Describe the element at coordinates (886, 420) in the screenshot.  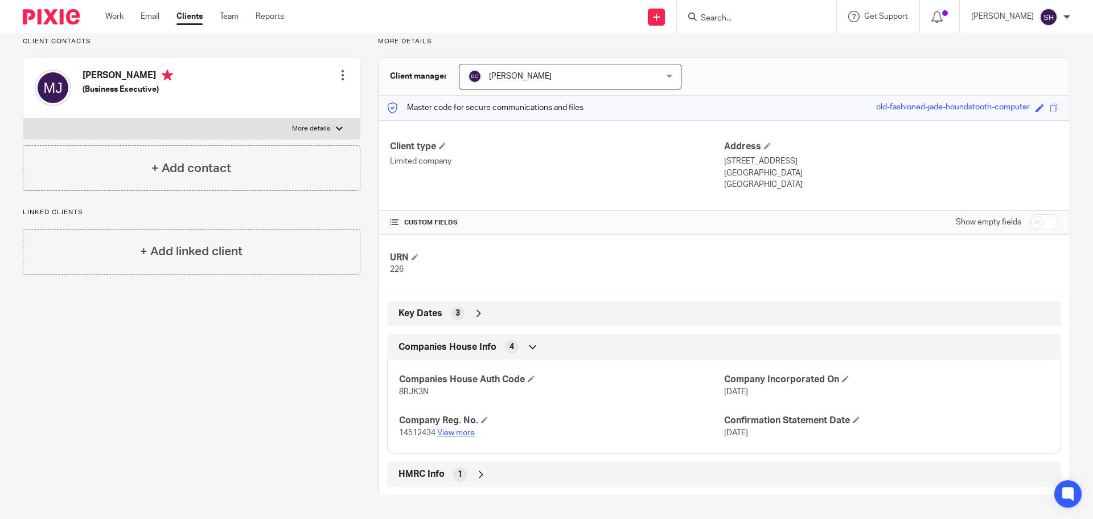
I see `h4: Confirmation Statement Date` at that location.